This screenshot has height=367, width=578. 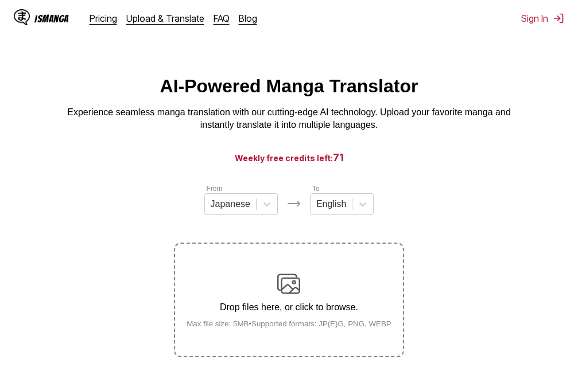 What do you see at coordinates (103, 18) in the screenshot?
I see `a: Pricing` at bounding box center [103, 18].